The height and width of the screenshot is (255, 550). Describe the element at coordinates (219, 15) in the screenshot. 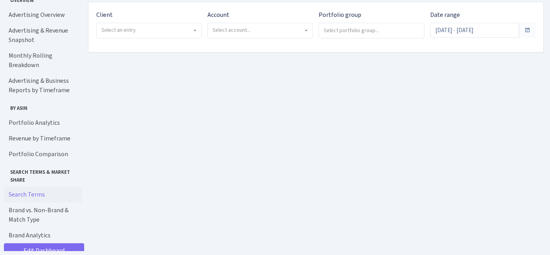

I see `label: Account` at that location.